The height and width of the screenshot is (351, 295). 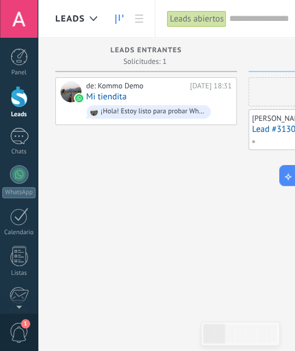 What do you see at coordinates (153, 112) in the screenshot?
I see `div: ¡Hola! Estoy listo para probar WhatsApp en Kommo. Mi código de verificación es Ps3nJi` at bounding box center [153, 112].